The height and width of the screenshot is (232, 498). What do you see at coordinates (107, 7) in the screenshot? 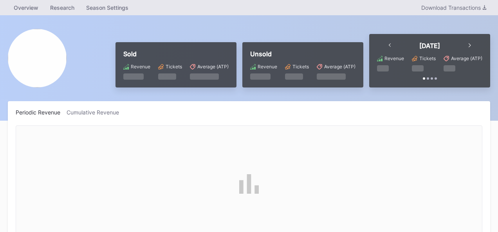
I see `a: Season Settings` at bounding box center [107, 7].